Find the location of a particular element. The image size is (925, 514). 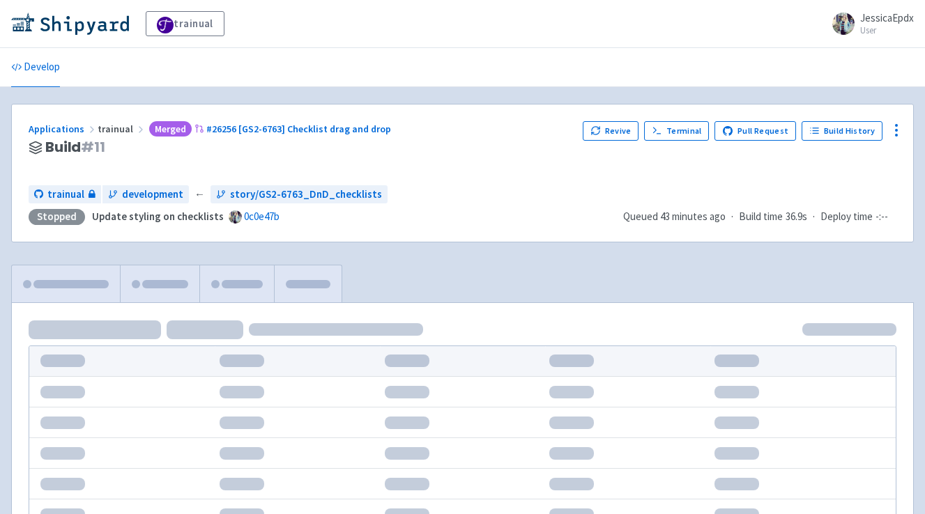

span: Merged is located at coordinates (170, 129).